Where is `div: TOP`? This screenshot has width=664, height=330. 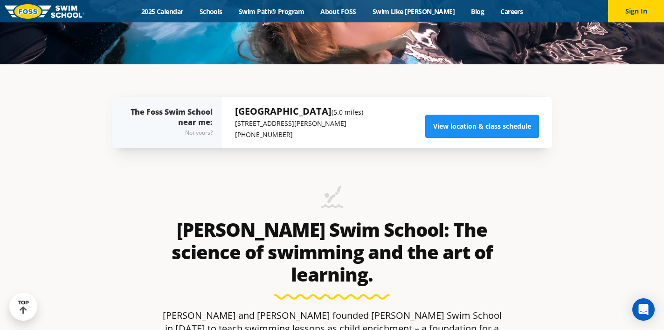
div: TOP is located at coordinates (23, 307).